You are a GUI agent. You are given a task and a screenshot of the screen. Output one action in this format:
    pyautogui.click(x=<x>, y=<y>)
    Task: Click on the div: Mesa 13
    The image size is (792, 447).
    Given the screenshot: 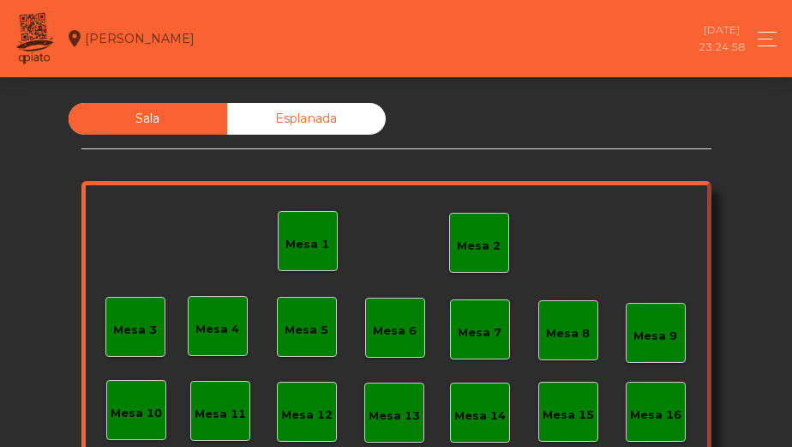 What is the action you would take?
    pyautogui.click(x=394, y=416)
    